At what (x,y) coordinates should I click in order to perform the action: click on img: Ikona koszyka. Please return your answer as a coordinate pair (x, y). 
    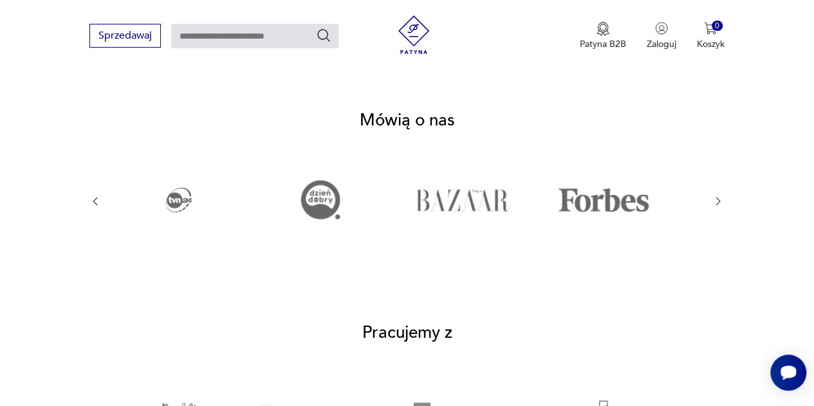
    Looking at the image, I should click on (711, 28).